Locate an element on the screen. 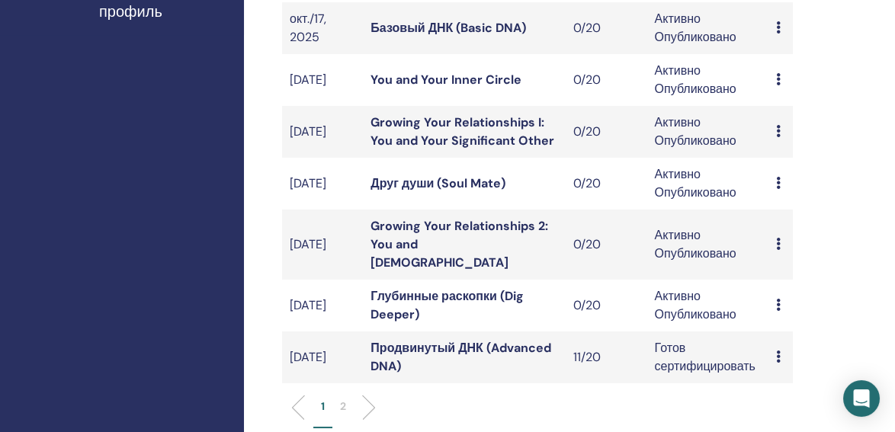 Image resolution: width=895 pixels, height=432 pixels. td: 11/20 is located at coordinates (606, 357).